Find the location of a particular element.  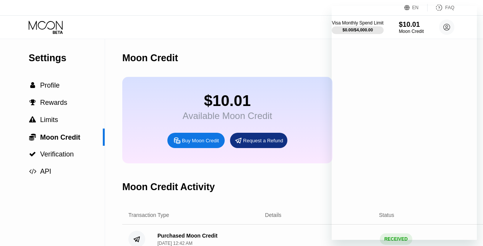

span: Rewards is located at coordinates (53, 102).